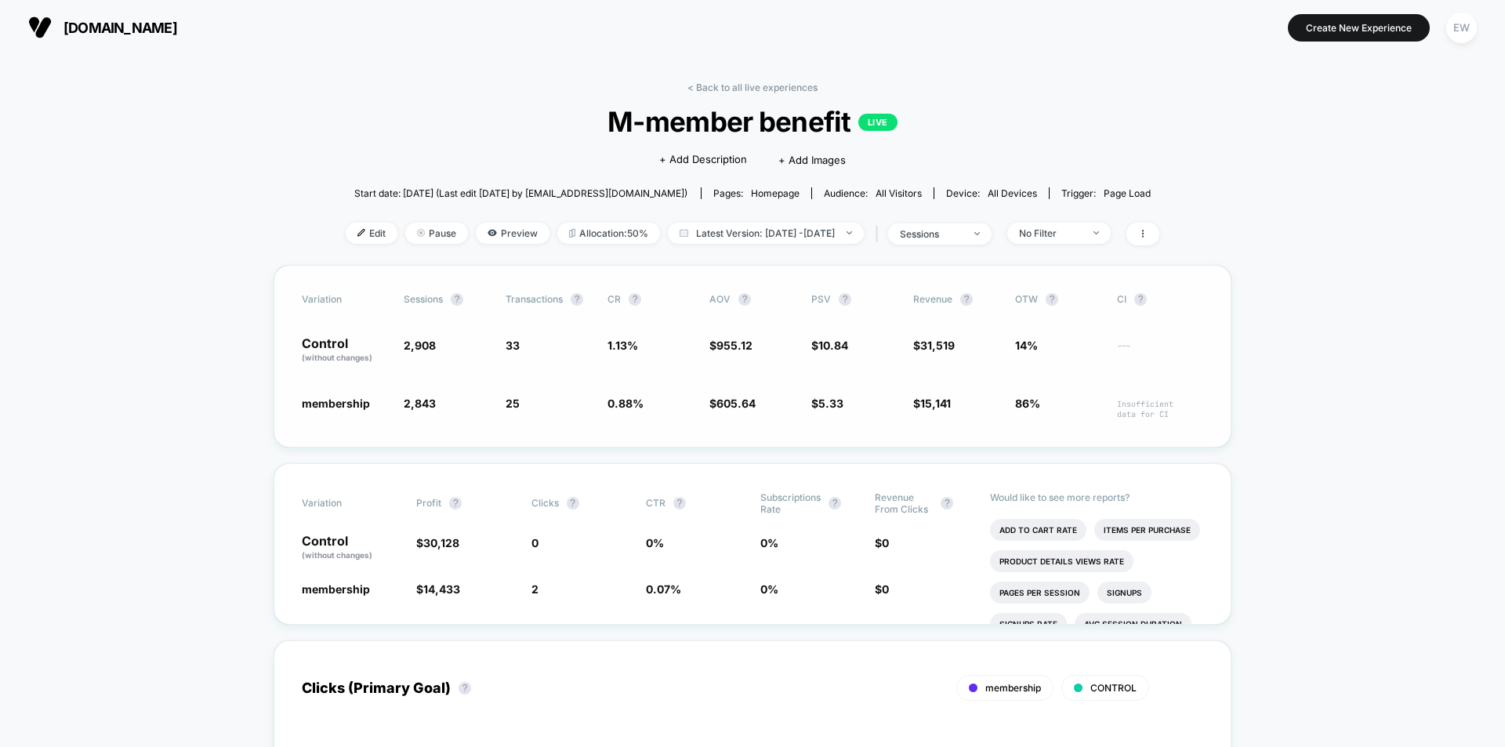  What do you see at coordinates (1461, 27) in the screenshot?
I see `div: EW` at bounding box center [1461, 27].